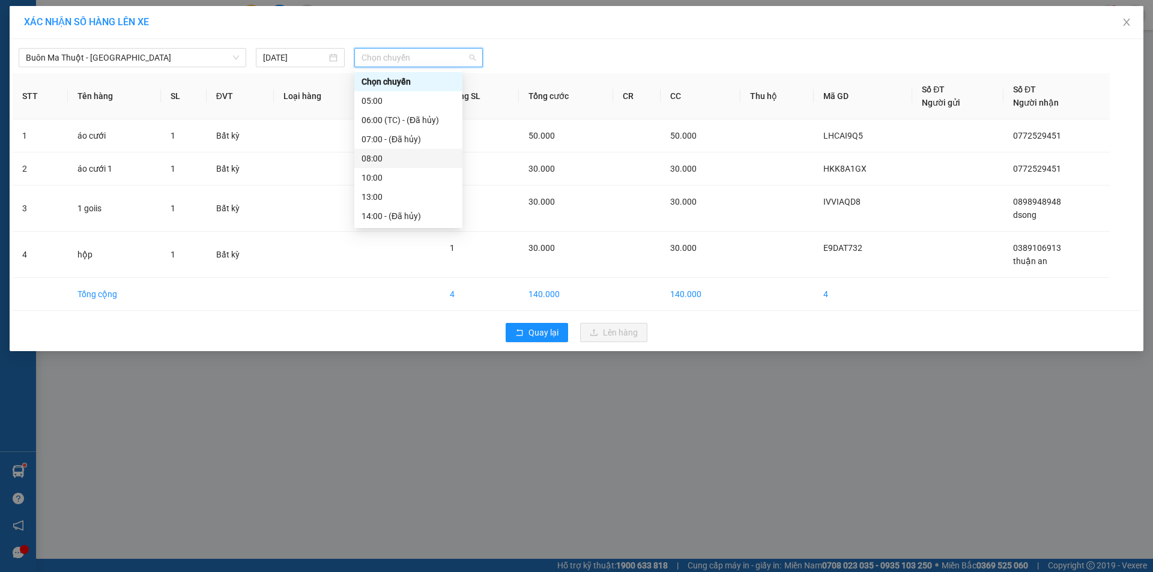 Image resolution: width=1153 pixels, height=572 pixels. Describe the element at coordinates (520, 333) in the screenshot. I see `span: rollback` at that location.